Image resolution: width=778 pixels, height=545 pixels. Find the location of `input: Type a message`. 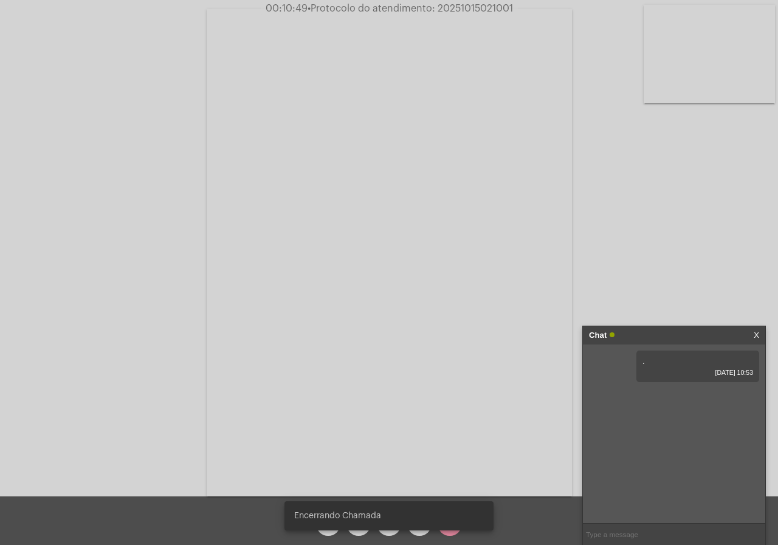

input: Type a message is located at coordinates (674, 534).